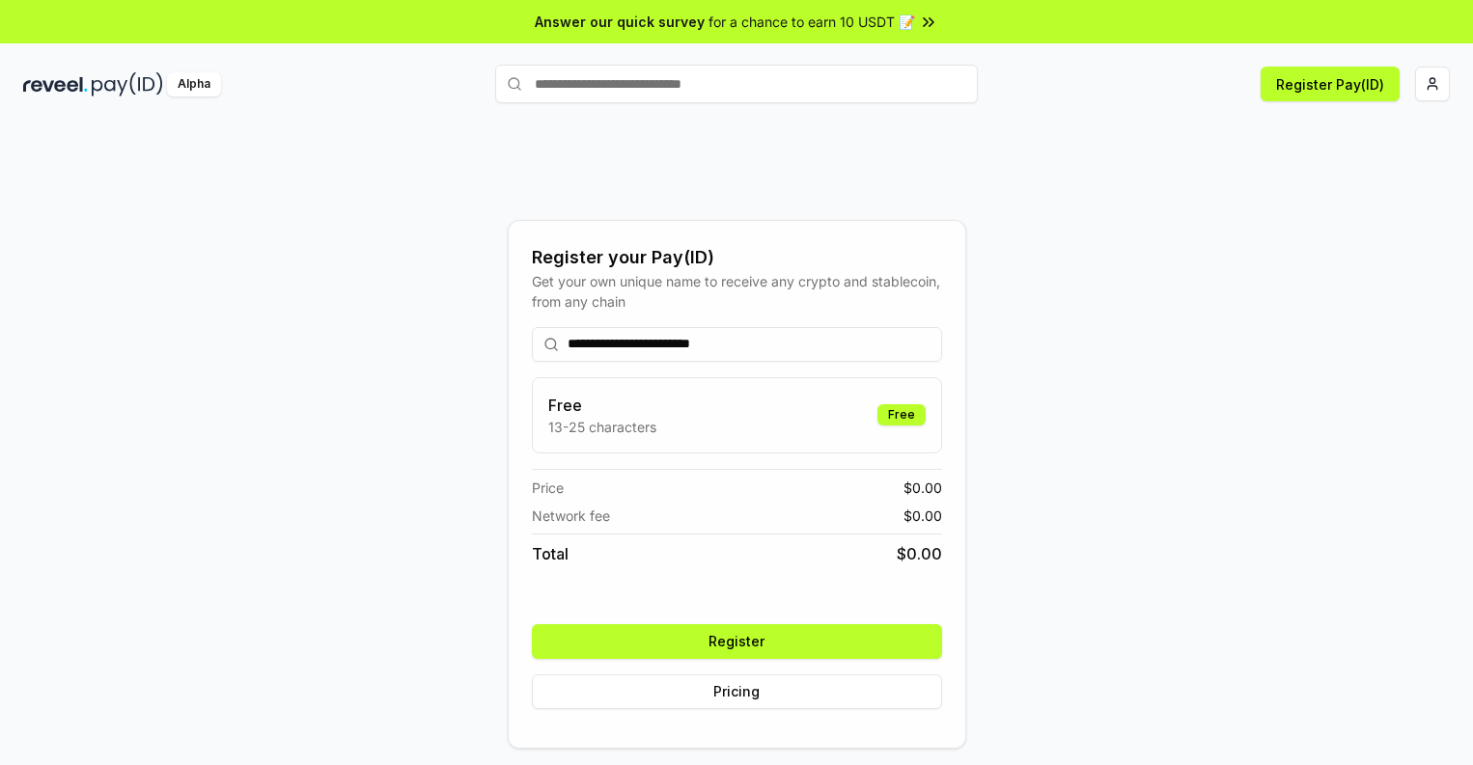 The width and height of the screenshot is (1473, 765). Describe the element at coordinates (736, 642) in the screenshot. I see `button: Register` at that location.